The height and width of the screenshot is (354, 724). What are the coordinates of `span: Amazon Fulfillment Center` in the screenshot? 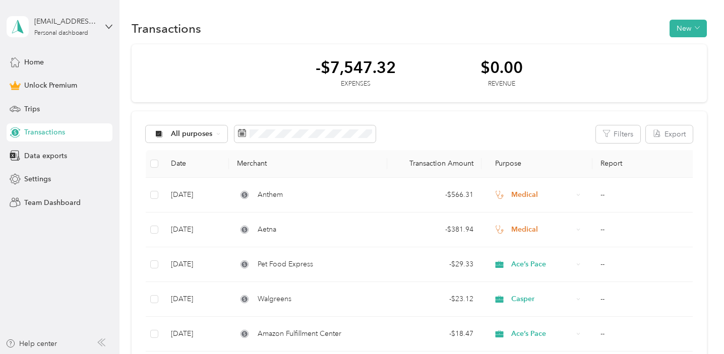 It's located at (300, 334).